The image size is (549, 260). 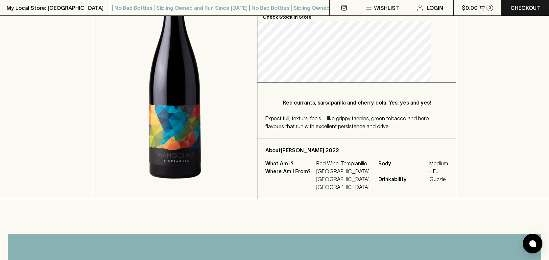 I want to click on p: 0, so click(x=490, y=8).